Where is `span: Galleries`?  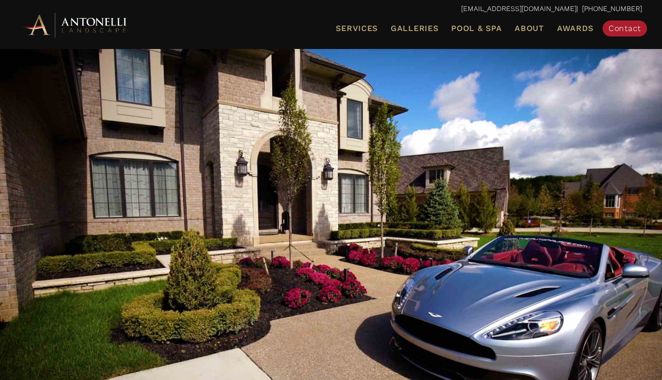 span: Galleries is located at coordinates (414, 28).